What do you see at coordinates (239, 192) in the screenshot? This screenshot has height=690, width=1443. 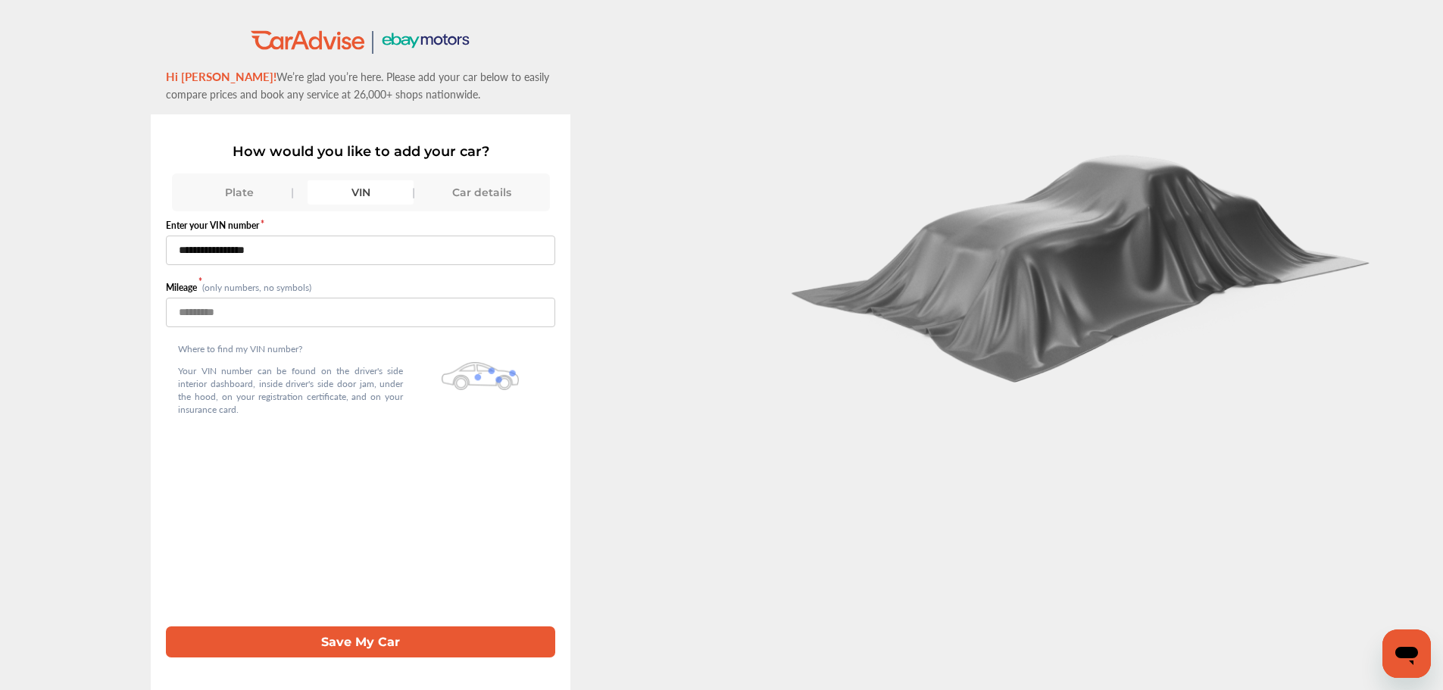 I see `div: Plate` at bounding box center [239, 192].